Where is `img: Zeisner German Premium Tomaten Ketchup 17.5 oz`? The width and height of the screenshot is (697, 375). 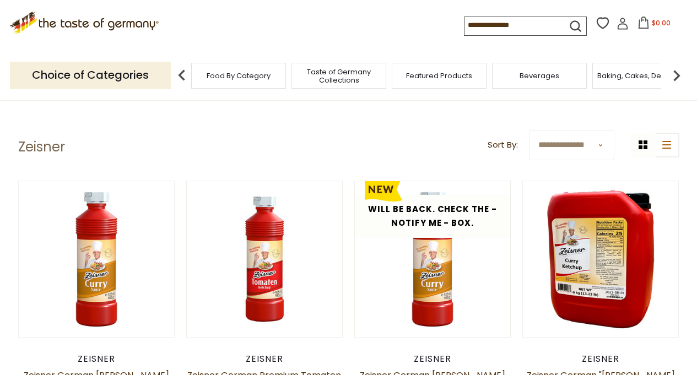 img: Zeisner German Premium Tomaten Ketchup 17.5 oz is located at coordinates (264, 259).